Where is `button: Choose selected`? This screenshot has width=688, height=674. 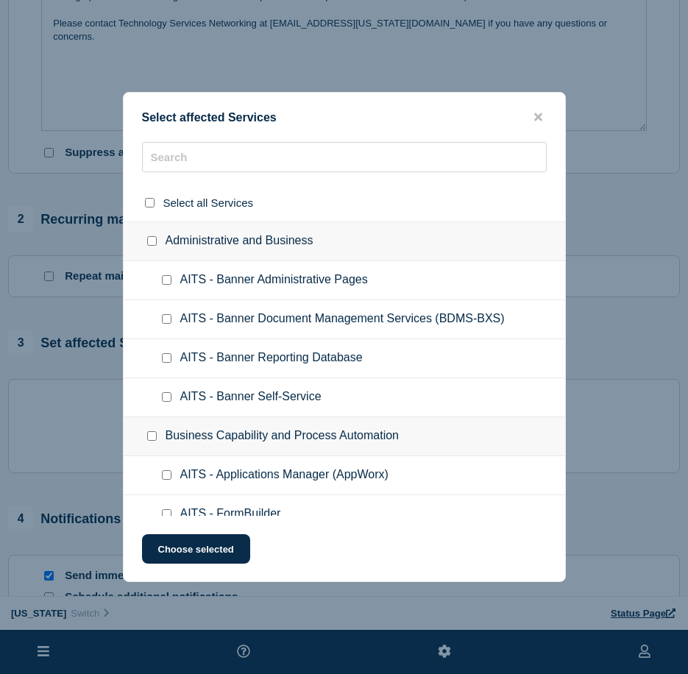 button: Choose selected is located at coordinates (196, 549).